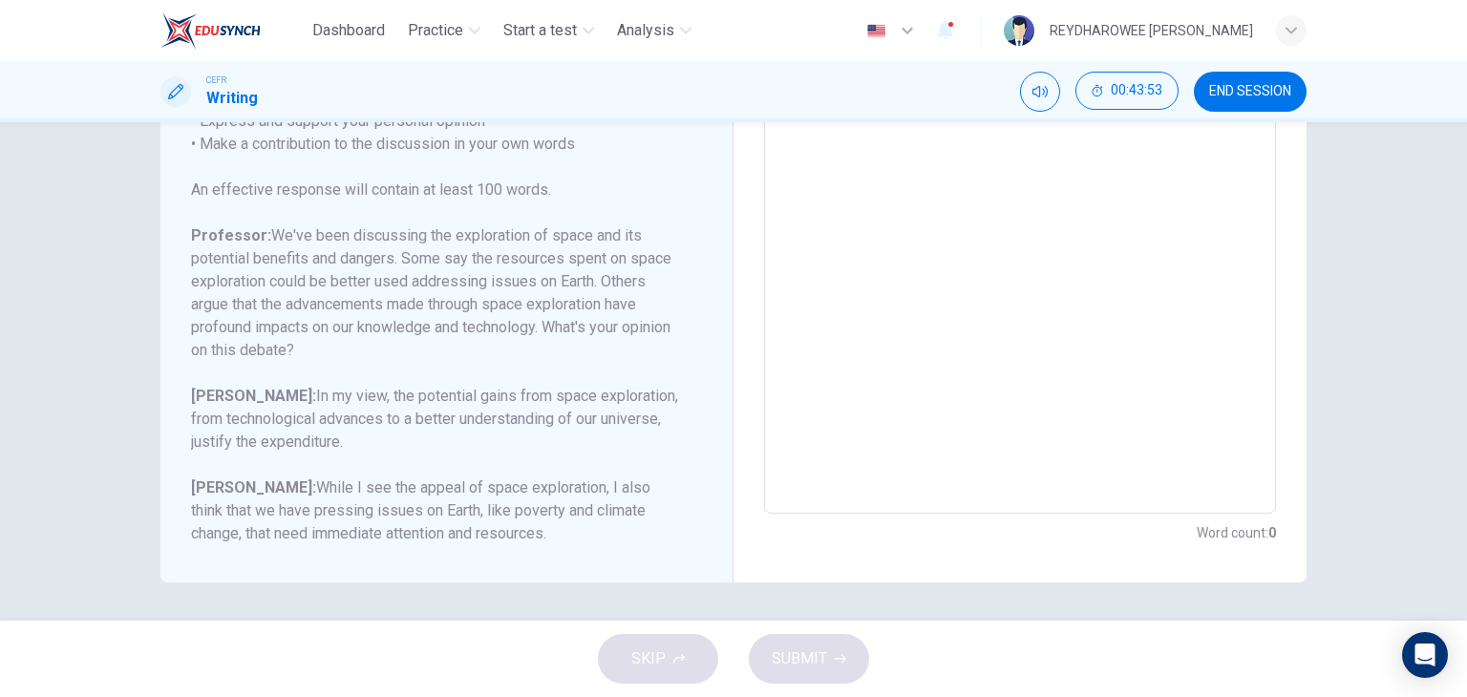 The height and width of the screenshot is (697, 1467). Describe the element at coordinates (349, 31) in the screenshot. I see `span: Dashboard` at that location.